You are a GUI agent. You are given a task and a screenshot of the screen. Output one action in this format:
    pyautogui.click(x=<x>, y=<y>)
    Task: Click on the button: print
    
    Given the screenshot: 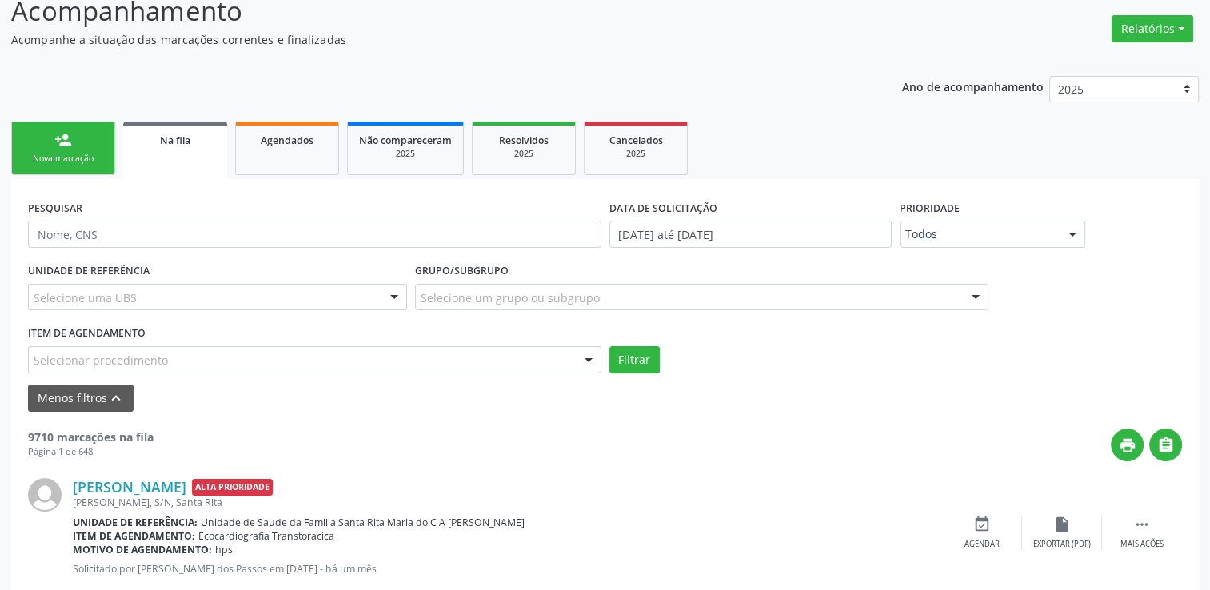 What is the action you would take?
    pyautogui.click(x=1127, y=445)
    